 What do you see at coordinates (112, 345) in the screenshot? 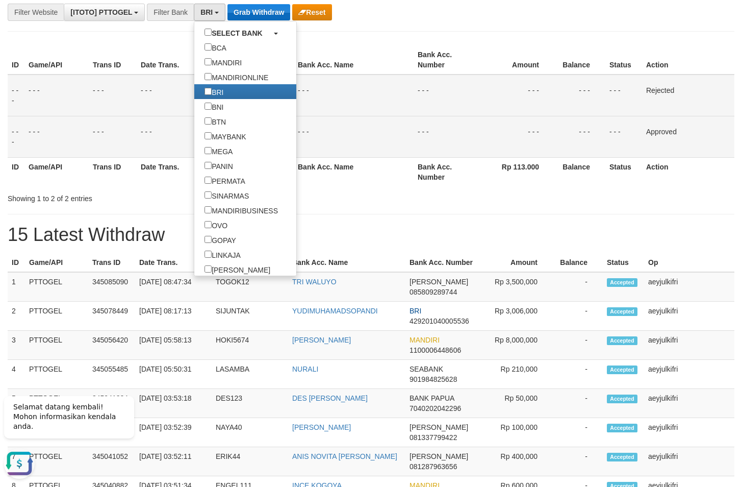
I see `td: 345056420` at bounding box center [112, 345].